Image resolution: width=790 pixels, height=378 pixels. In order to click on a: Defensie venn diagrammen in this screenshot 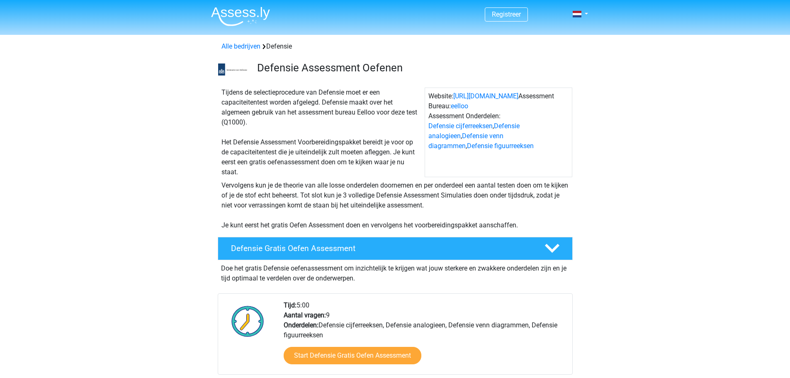, I will do `click(466, 141)`.